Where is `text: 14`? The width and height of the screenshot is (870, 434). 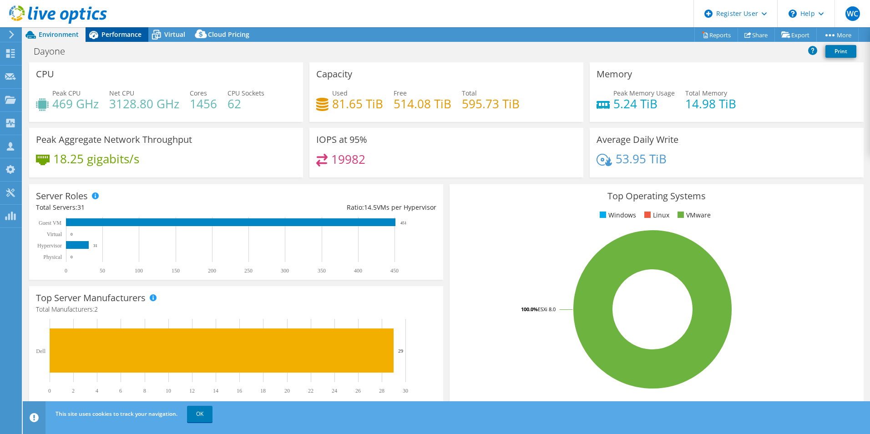
text: 14 is located at coordinates (216, 391).